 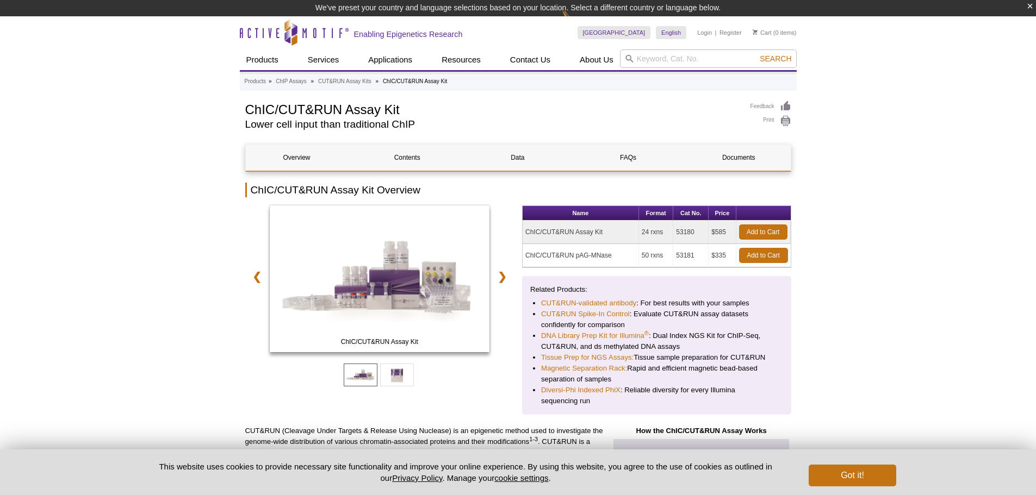 What do you see at coordinates (518, 158) in the screenshot?
I see `a: Data` at bounding box center [518, 158].